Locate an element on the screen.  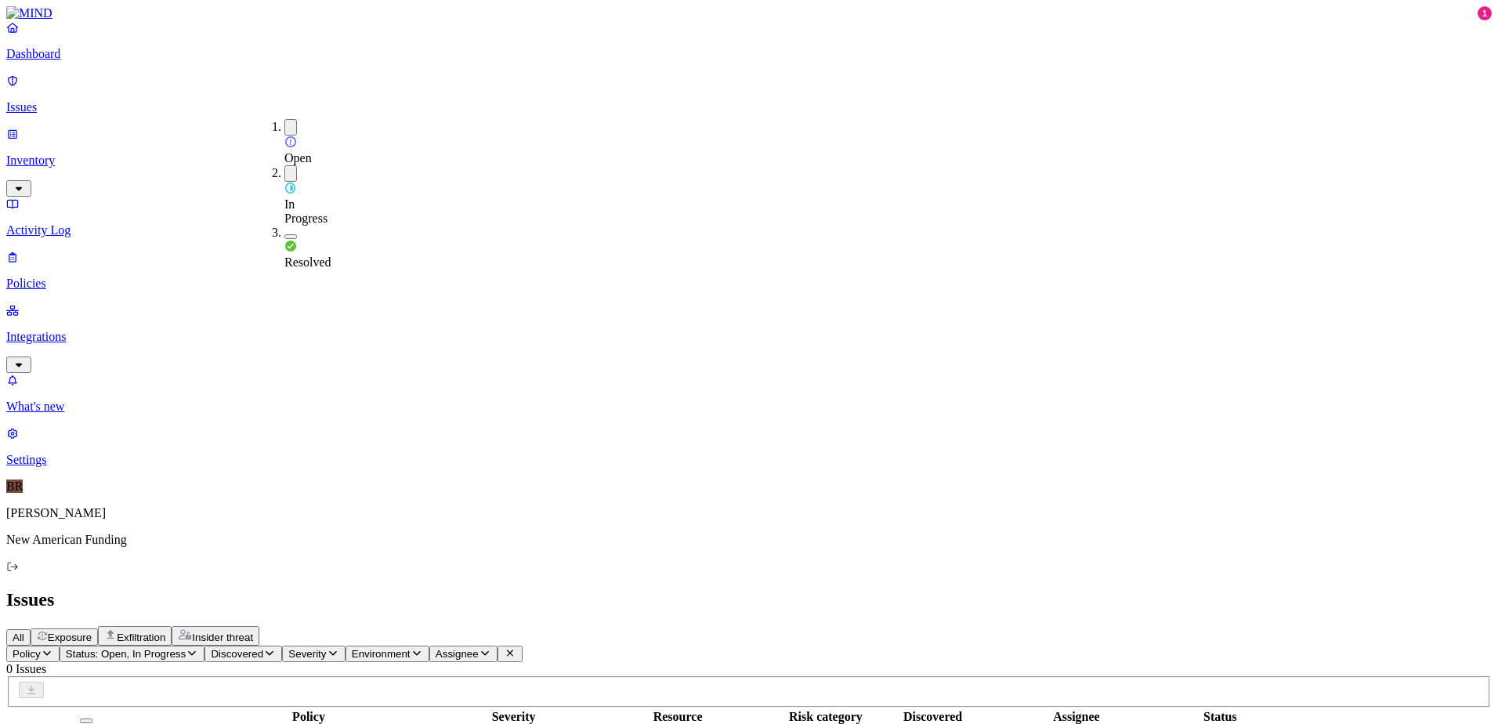
span: Insider threat is located at coordinates (222, 637).